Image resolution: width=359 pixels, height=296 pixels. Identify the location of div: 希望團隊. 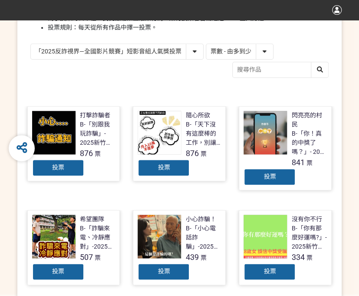
(92, 219).